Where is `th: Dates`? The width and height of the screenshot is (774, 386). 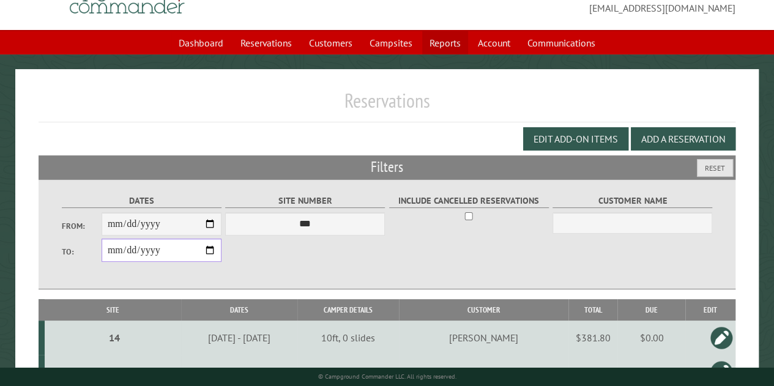
th: Dates is located at coordinates (239, 310).